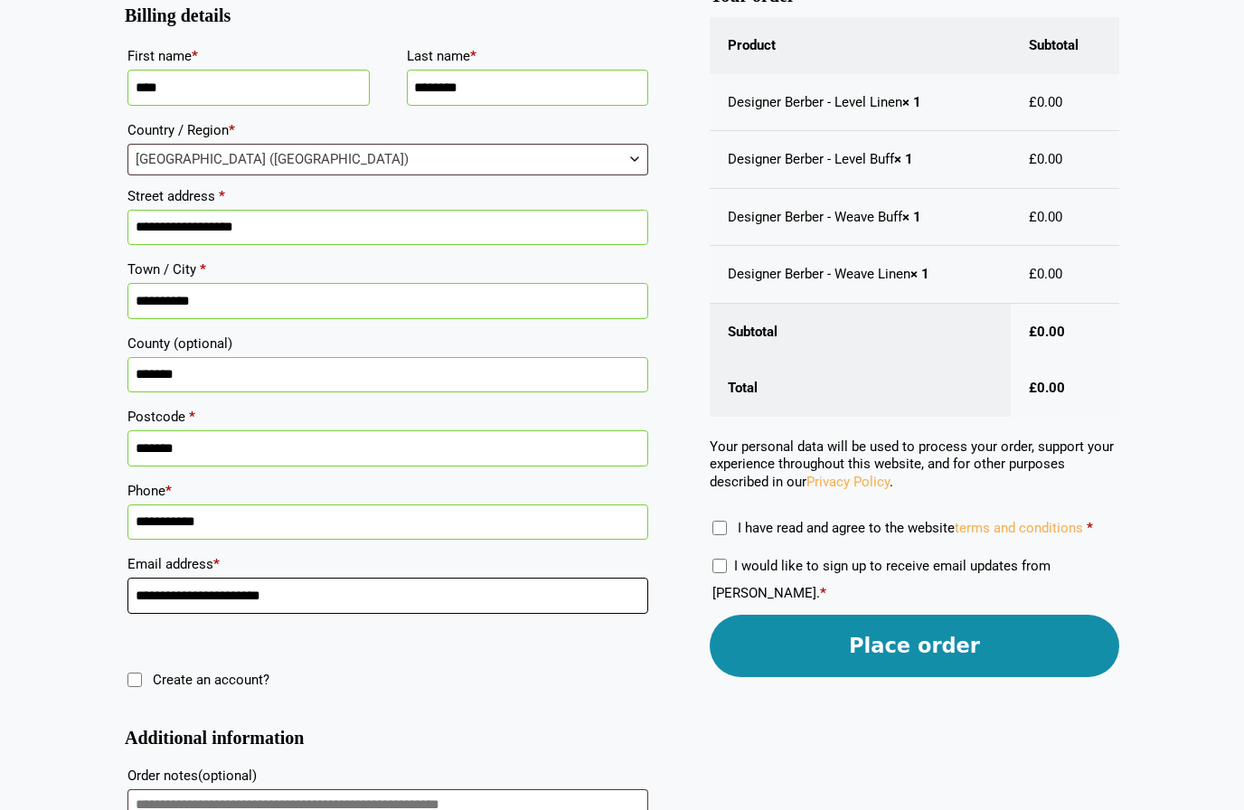  What do you see at coordinates (388, 776) in the screenshot?
I see `label: Order notes` at bounding box center [388, 776].